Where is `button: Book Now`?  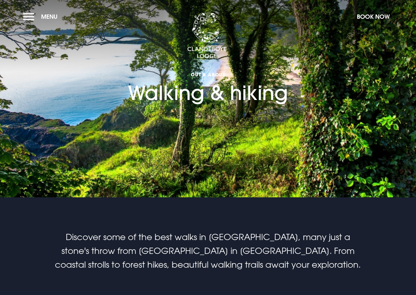
button: Book Now is located at coordinates (373, 16).